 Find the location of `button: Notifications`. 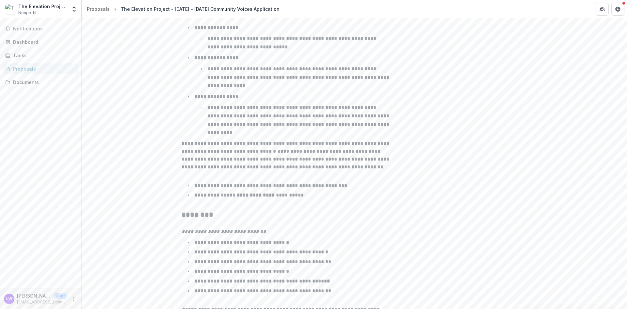

button: Notifications is located at coordinates (41, 29).